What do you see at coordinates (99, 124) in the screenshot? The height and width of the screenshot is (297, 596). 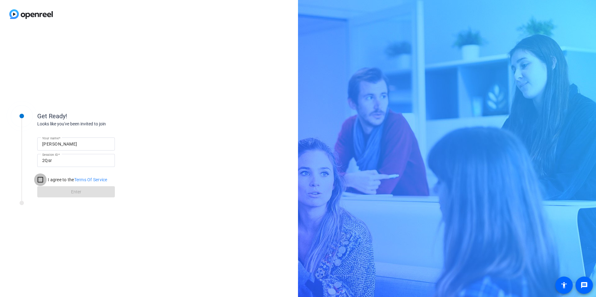 I see `div: Looks like you've been invited to join` at bounding box center [99, 124].